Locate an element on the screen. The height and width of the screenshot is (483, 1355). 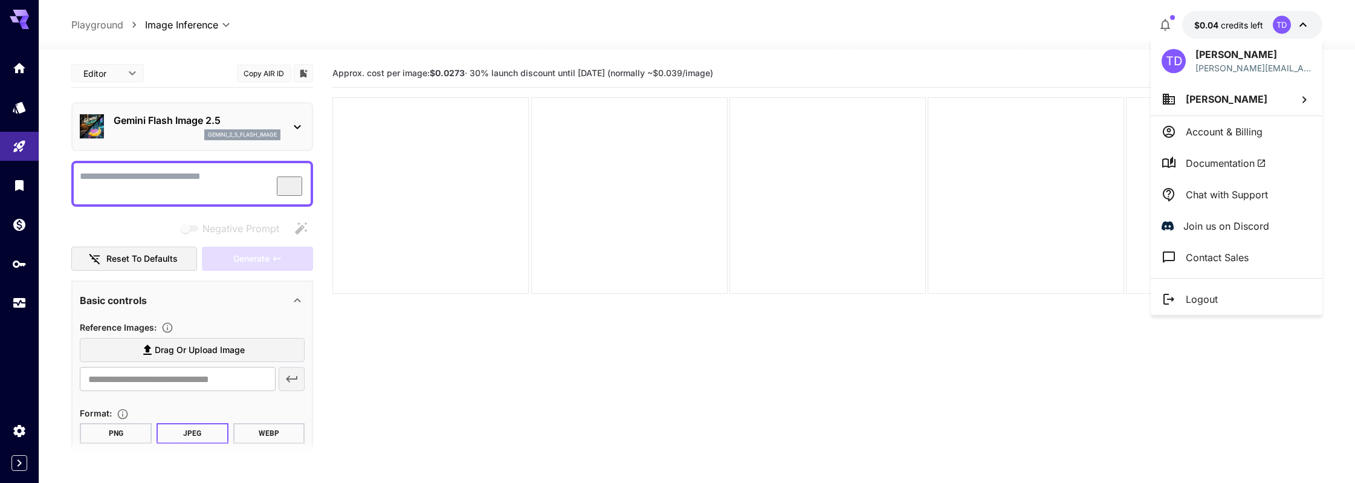
p: Account & Billing is located at coordinates (1224, 132).